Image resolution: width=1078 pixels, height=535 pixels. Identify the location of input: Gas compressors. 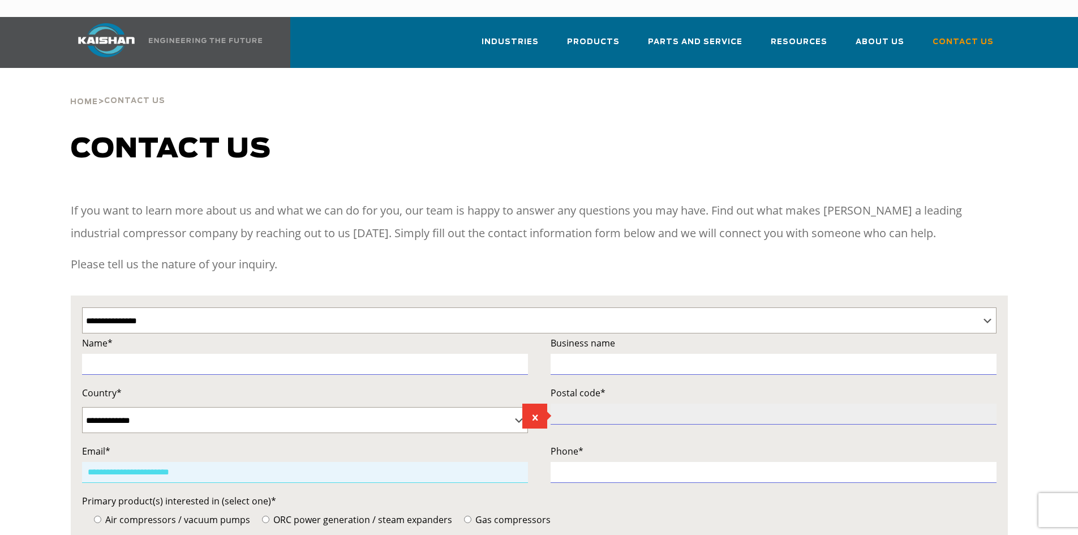
(468, 519).